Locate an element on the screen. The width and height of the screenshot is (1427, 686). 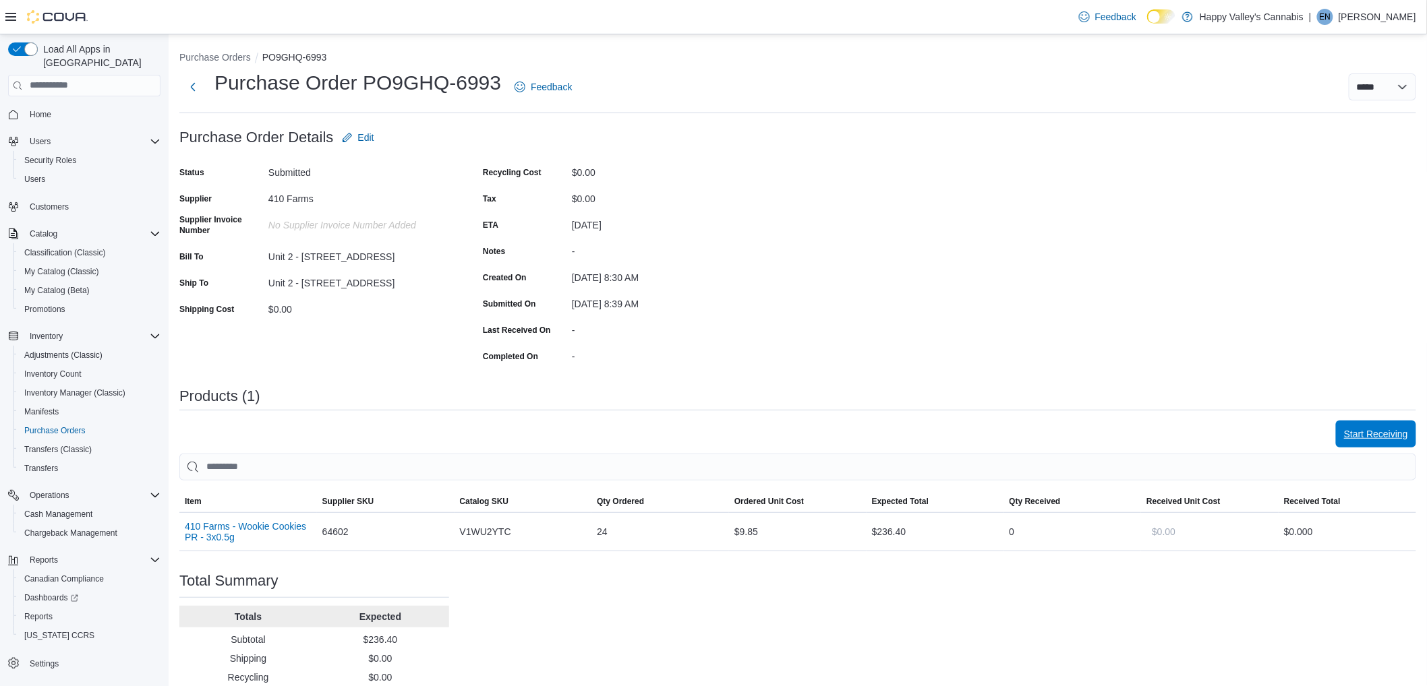
a: Inventory Manager (Classic) is located at coordinates (75, 393).